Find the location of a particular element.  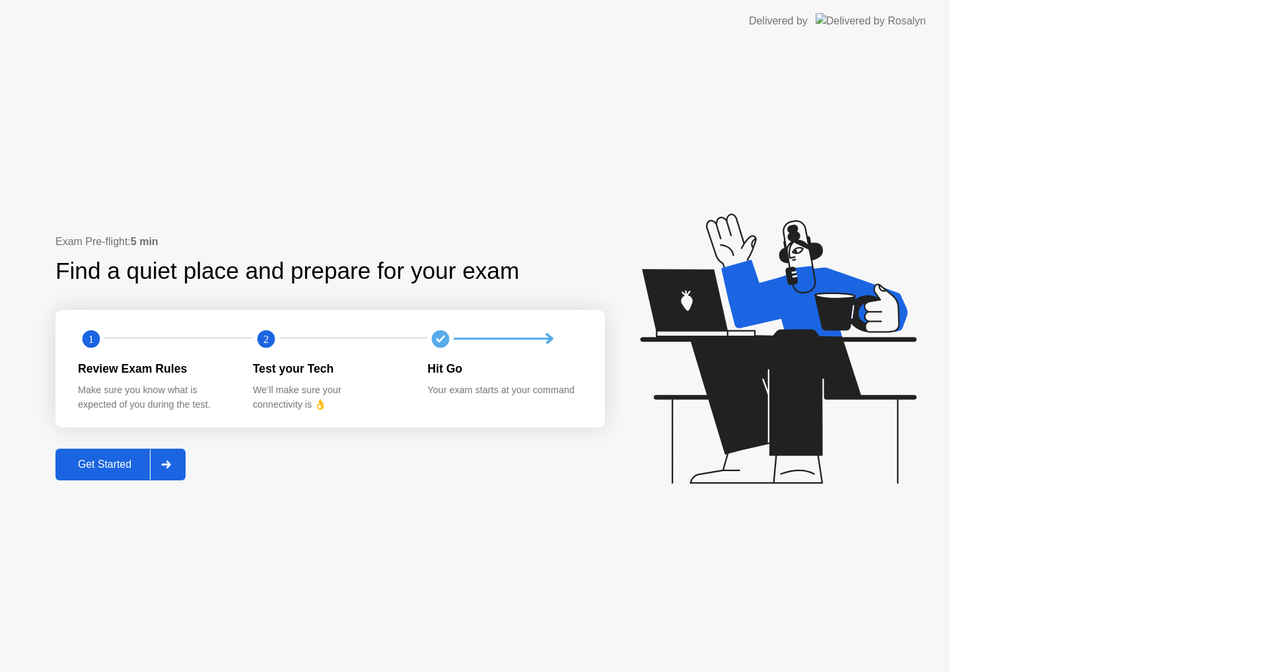

img: Delivered by Rosalyn is located at coordinates (870, 20).